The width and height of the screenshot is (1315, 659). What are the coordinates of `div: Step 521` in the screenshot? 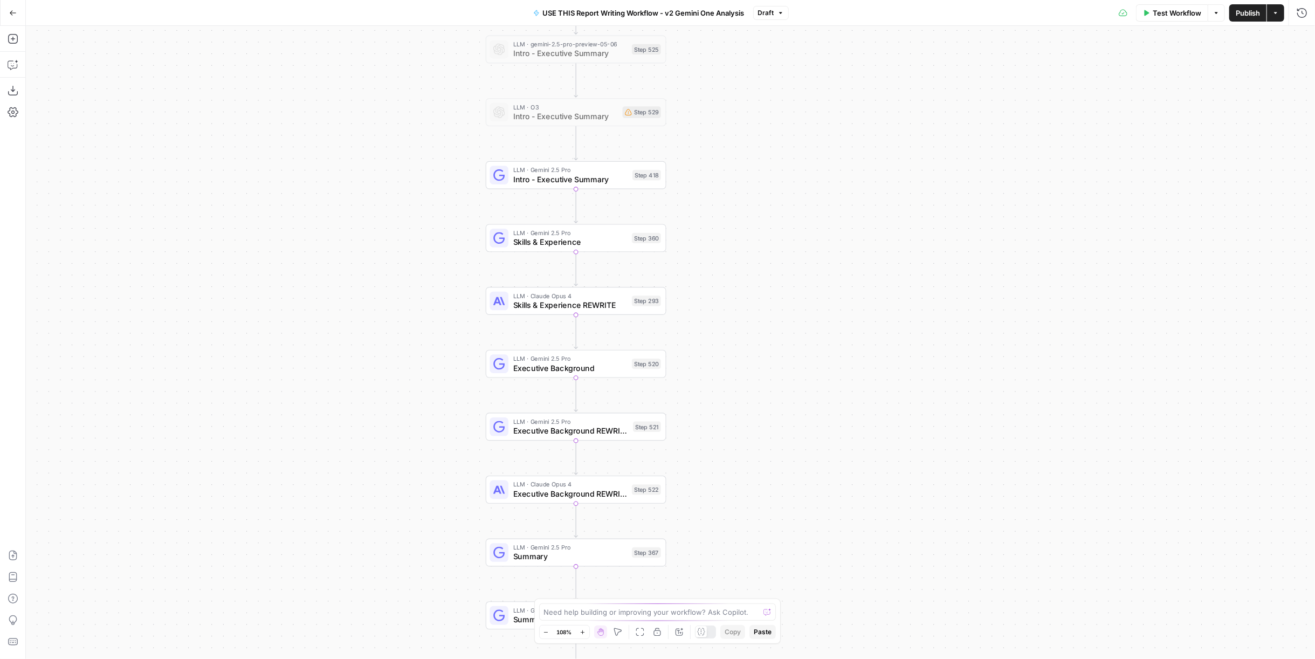 It's located at (647, 427).